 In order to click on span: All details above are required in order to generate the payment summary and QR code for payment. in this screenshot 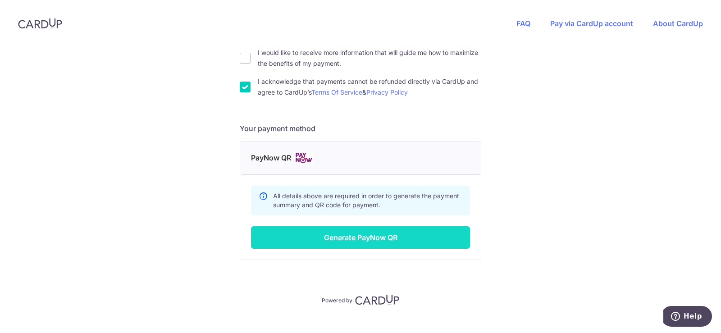, I will do `click(366, 200)`.